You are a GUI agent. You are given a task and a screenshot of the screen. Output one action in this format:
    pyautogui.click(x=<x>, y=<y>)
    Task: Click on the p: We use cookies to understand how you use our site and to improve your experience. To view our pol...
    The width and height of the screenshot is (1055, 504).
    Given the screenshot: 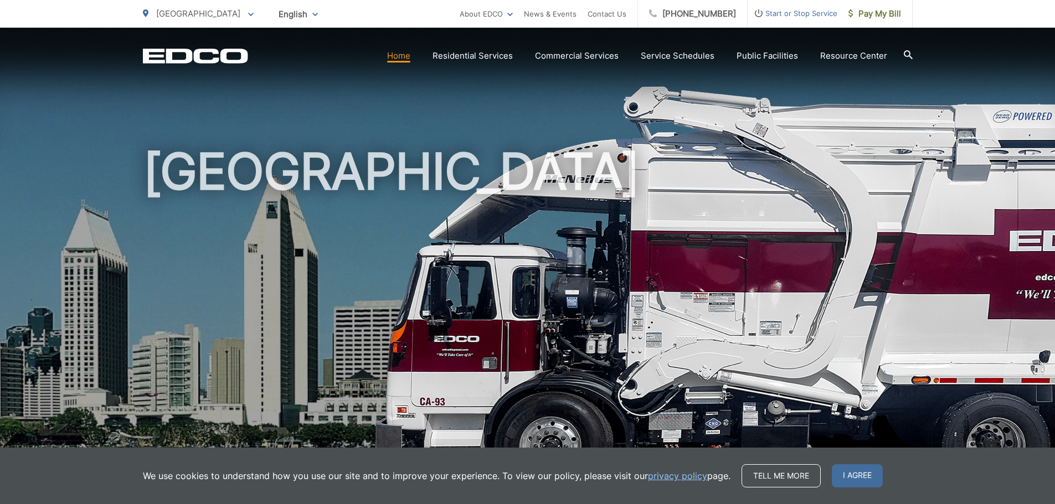 What is the action you would take?
    pyautogui.click(x=436, y=476)
    